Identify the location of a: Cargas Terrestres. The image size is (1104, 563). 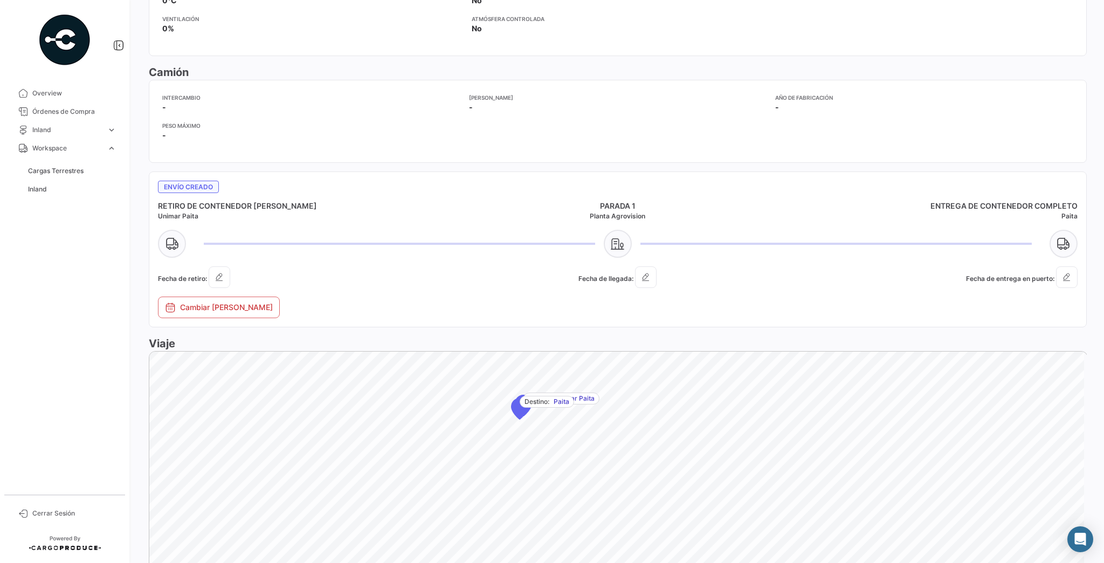
(72, 171).